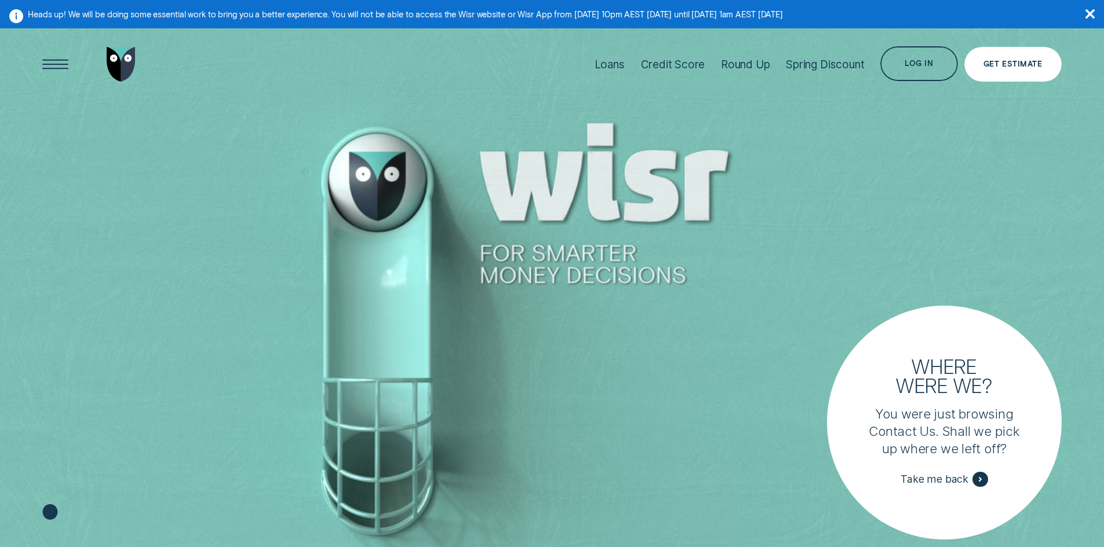  Describe the element at coordinates (944, 432) in the screenshot. I see `p: You were just browsing Contact Us. Shall we pick up where we left off?` at that location.